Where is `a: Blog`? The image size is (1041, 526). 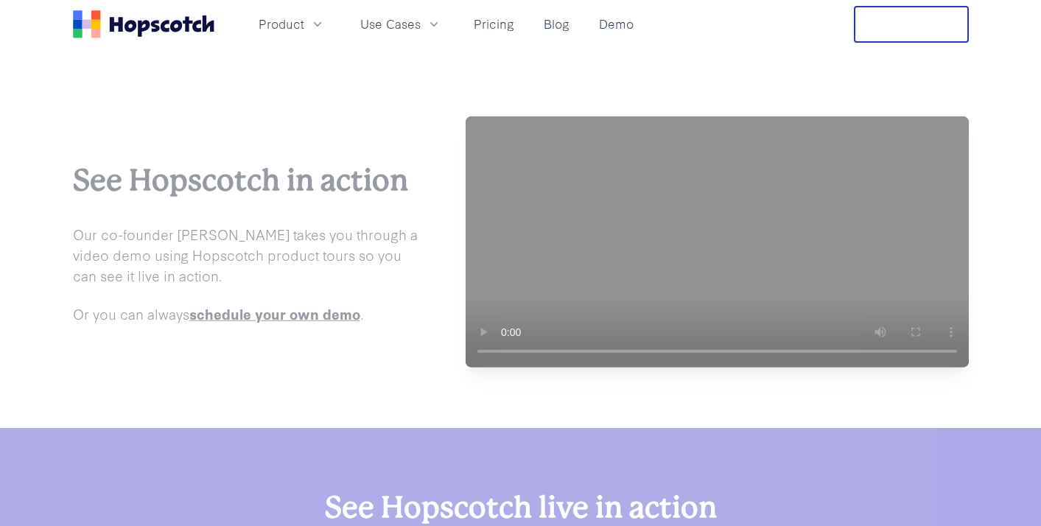
a: Blog is located at coordinates (556, 24).